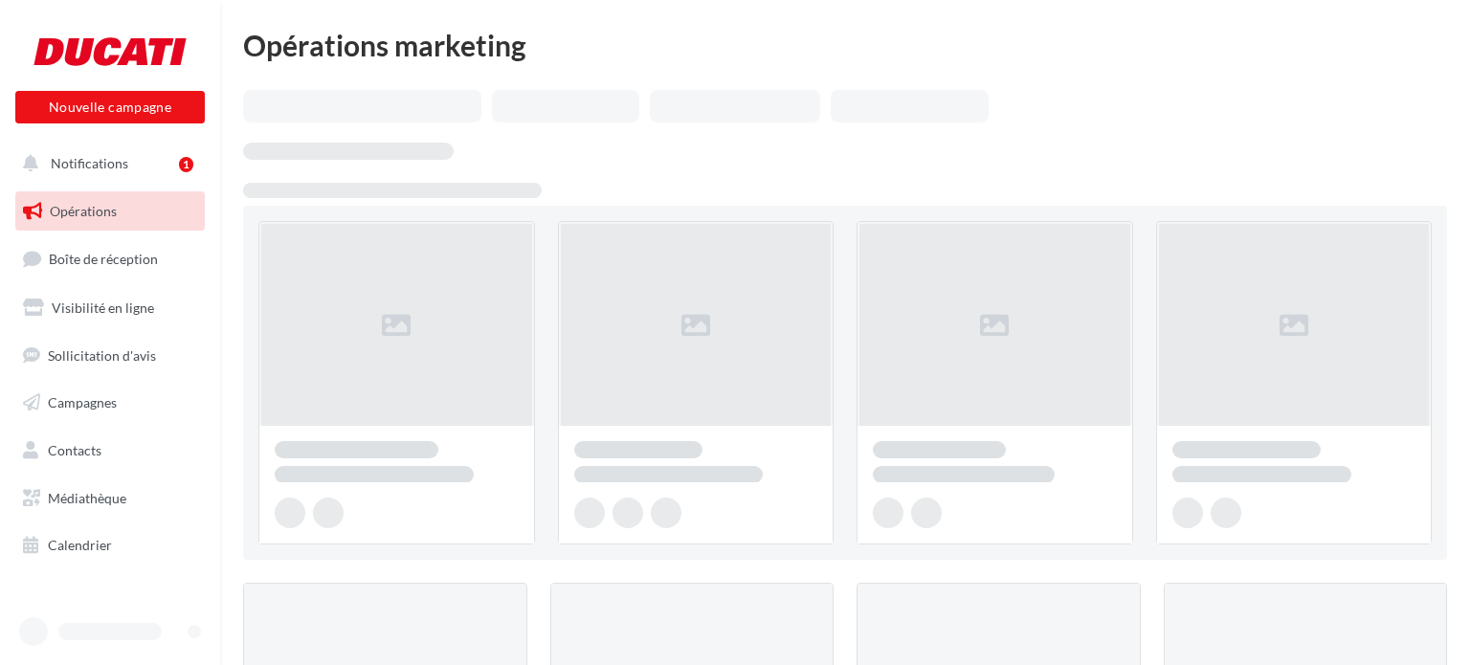  I want to click on span: Médiathèque, so click(87, 498).